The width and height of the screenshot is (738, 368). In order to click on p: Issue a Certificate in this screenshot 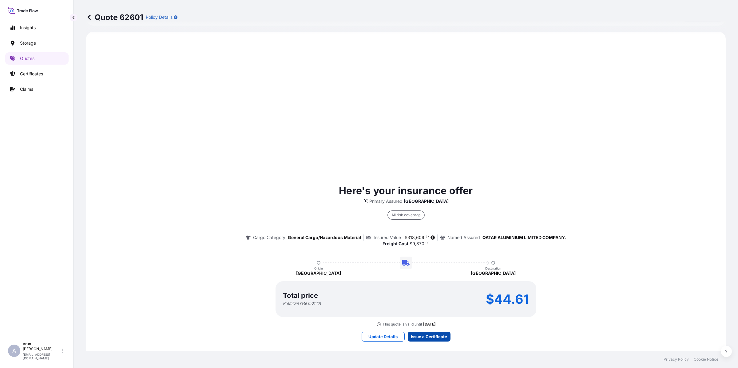, I will do `click(429, 337)`.